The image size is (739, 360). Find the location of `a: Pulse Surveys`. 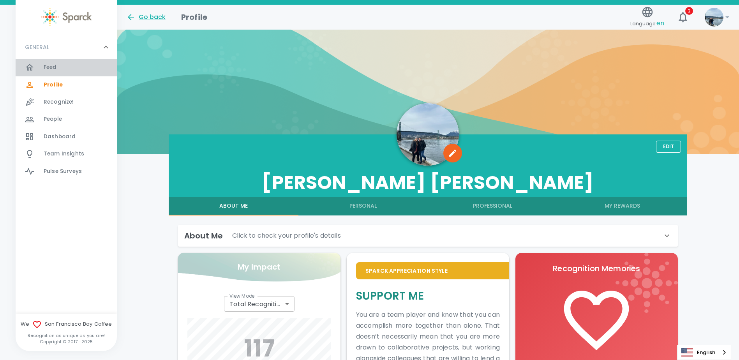

a: Pulse Surveys is located at coordinates (66, 171).